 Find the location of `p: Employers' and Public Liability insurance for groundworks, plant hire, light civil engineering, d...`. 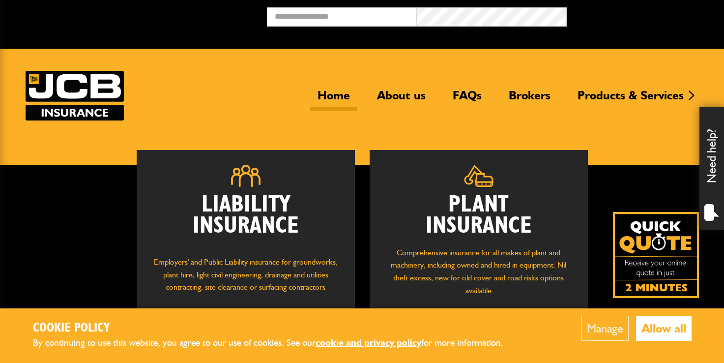

p: Employers' and Public Liability insurance for groundworks, plant hire, light civil engineering, d... is located at coordinates (246, 279).